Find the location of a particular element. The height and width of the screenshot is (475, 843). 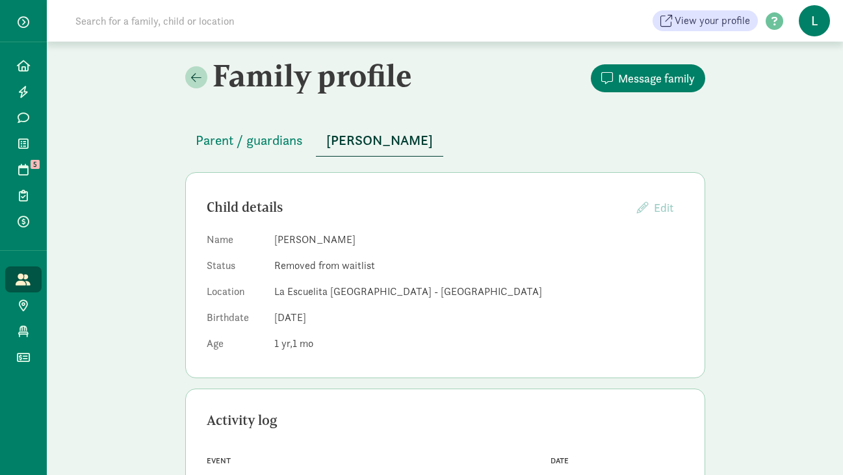

input: Search for a family, child or location is located at coordinates (250, 21).